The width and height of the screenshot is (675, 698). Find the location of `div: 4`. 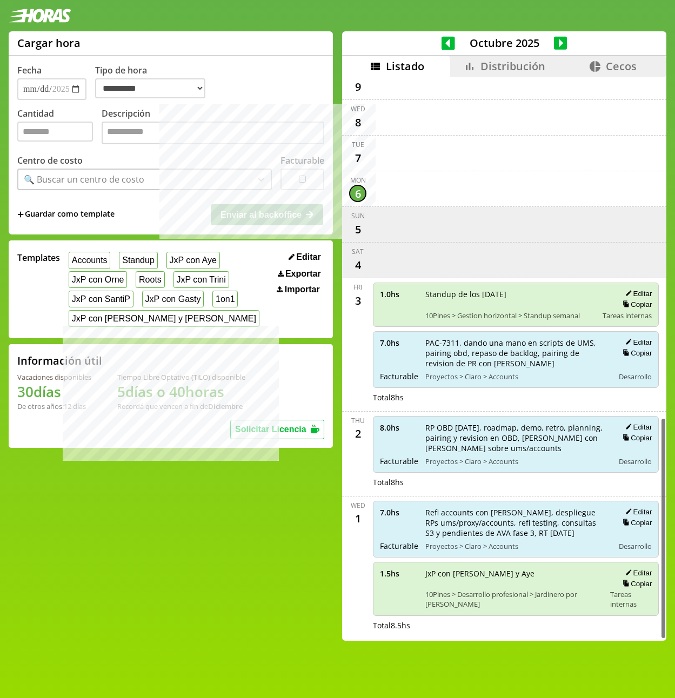

div: 4 is located at coordinates (358, 265).